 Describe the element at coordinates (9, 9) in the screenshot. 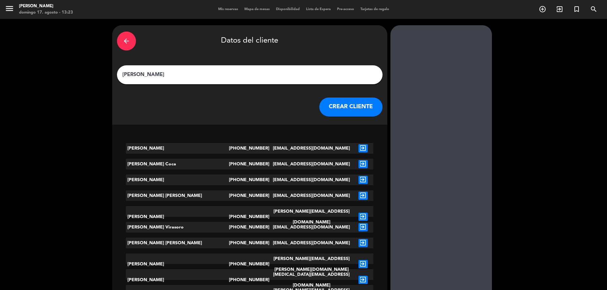

I see `i: menu` at that location.